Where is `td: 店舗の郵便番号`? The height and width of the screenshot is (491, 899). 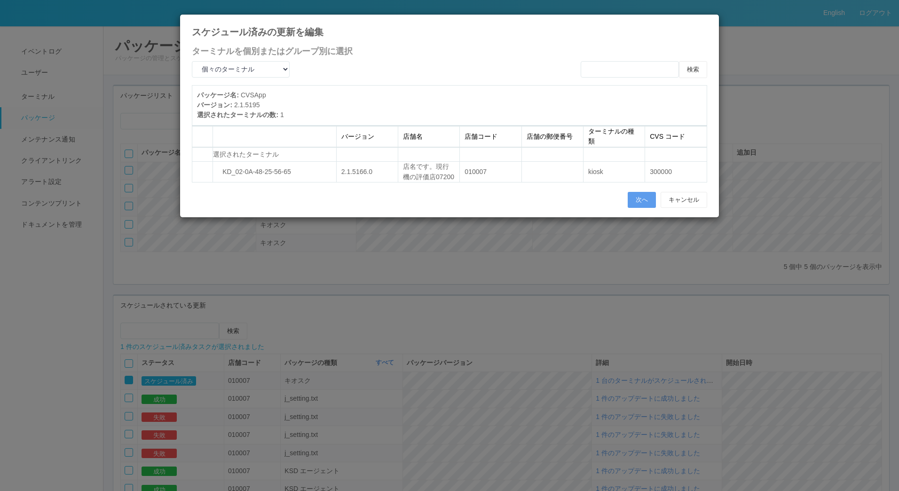 td: 店舗の郵便番号 is located at coordinates (552, 136).